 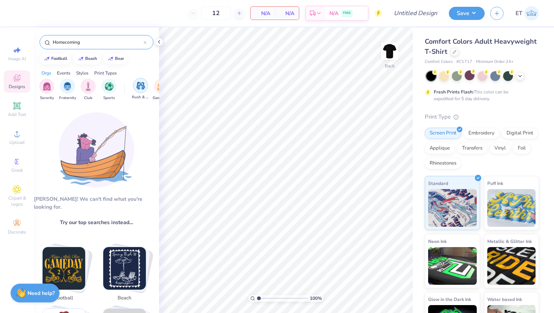 I want to click on img: Loading..., so click(x=96, y=150).